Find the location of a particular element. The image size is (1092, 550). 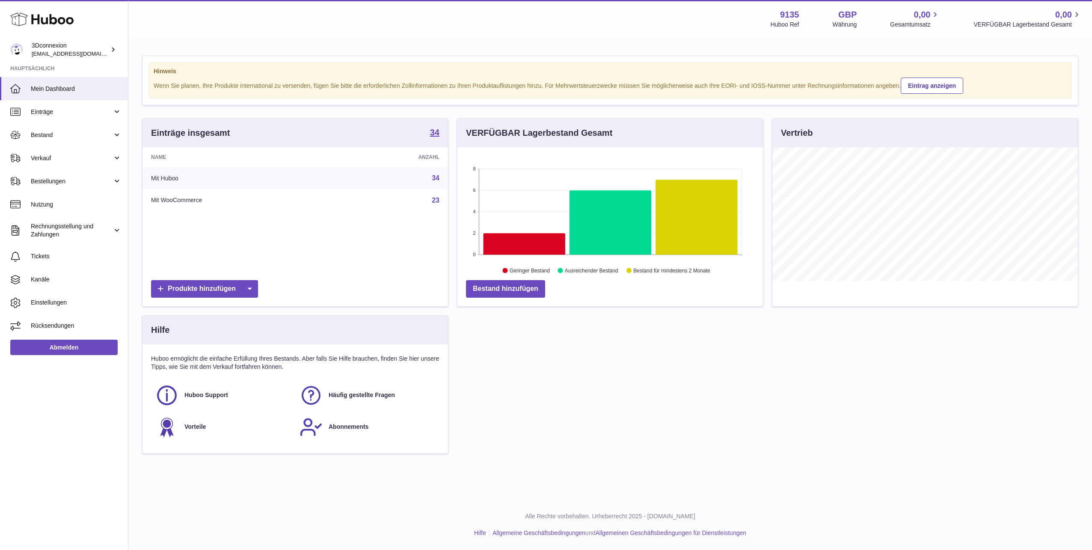

span: Huboo Support is located at coordinates (206, 395).